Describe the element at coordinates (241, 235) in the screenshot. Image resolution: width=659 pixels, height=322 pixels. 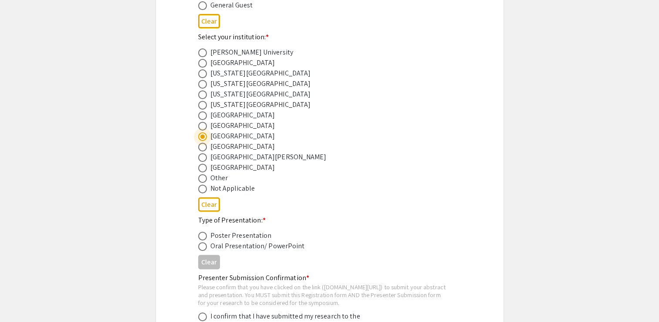
I see `div: Poster Presentation` at that location.